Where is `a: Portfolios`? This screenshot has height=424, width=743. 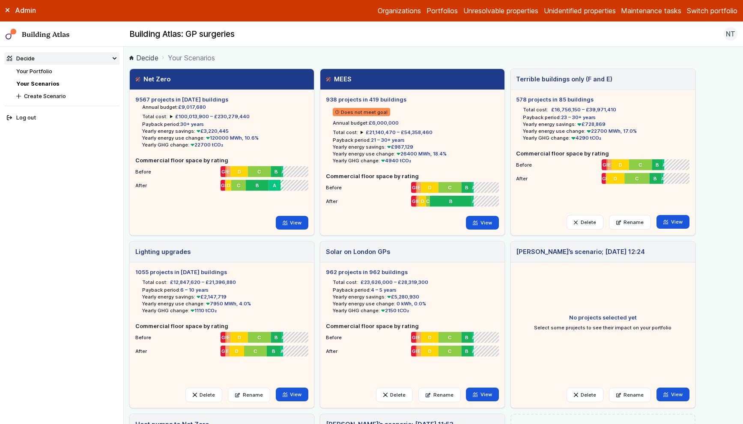 a: Portfolios is located at coordinates (442, 11).